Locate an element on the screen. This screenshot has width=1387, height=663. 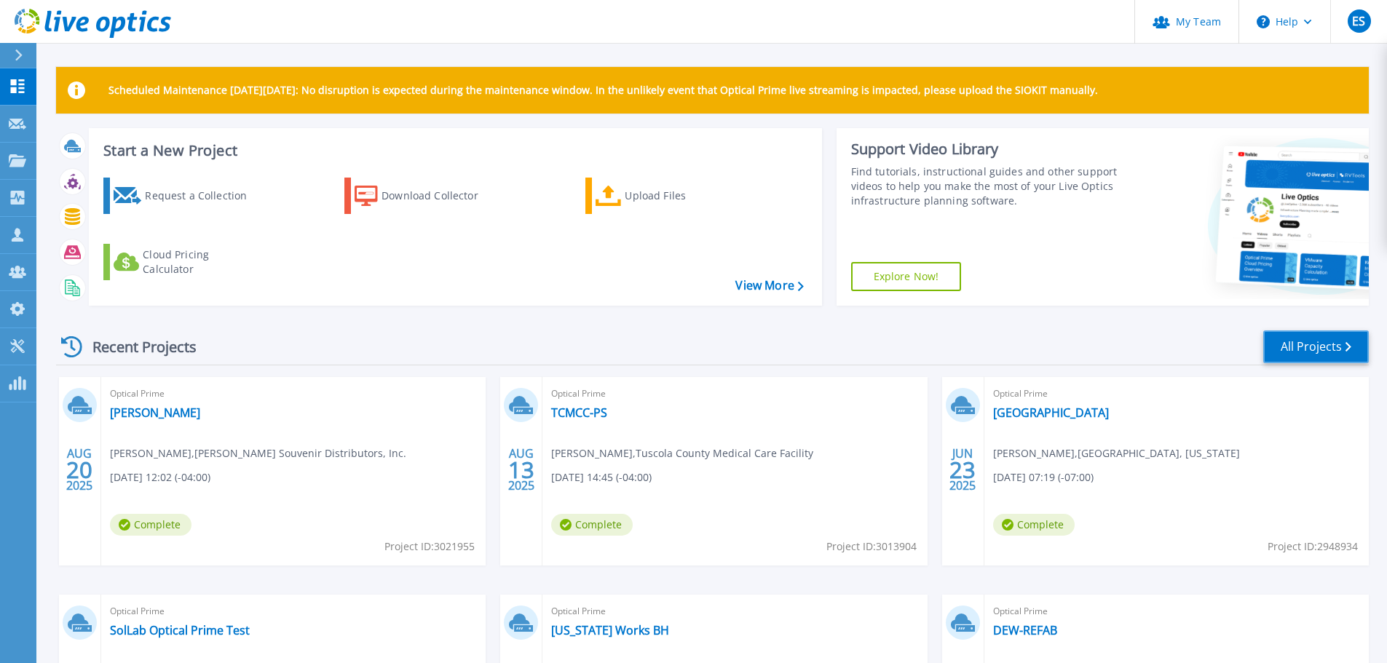
a: Explore Now! is located at coordinates (907, 277).